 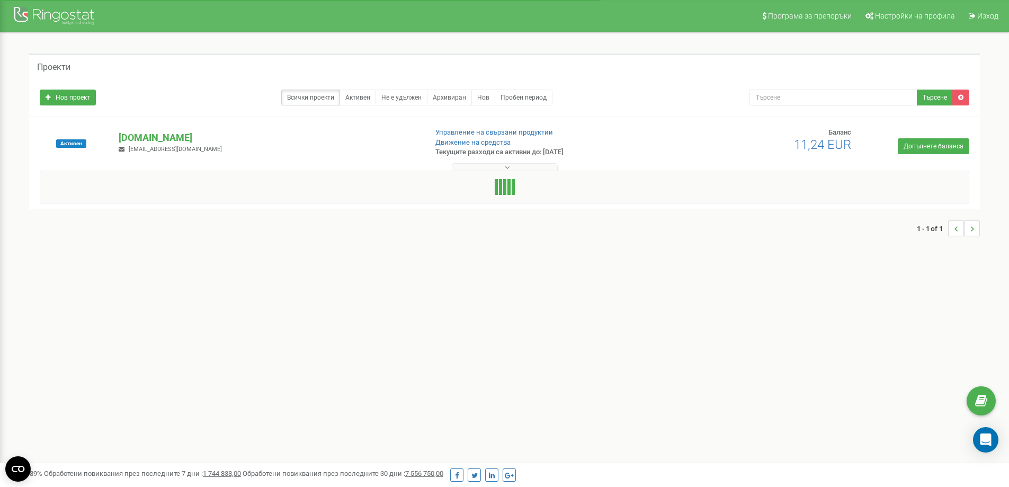 I want to click on a: Активен, so click(x=357, y=97).